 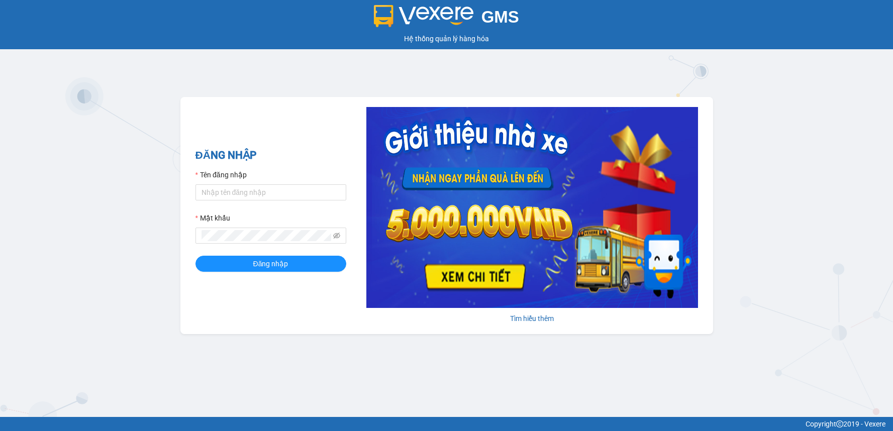 I want to click on input: Tên đăng nhập, so click(x=271, y=192).